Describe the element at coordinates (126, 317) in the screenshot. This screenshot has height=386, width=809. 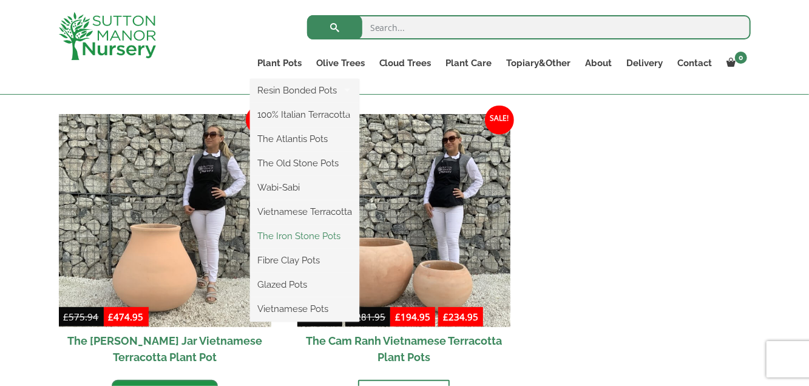
I see `bdi: 474.95` at that location.